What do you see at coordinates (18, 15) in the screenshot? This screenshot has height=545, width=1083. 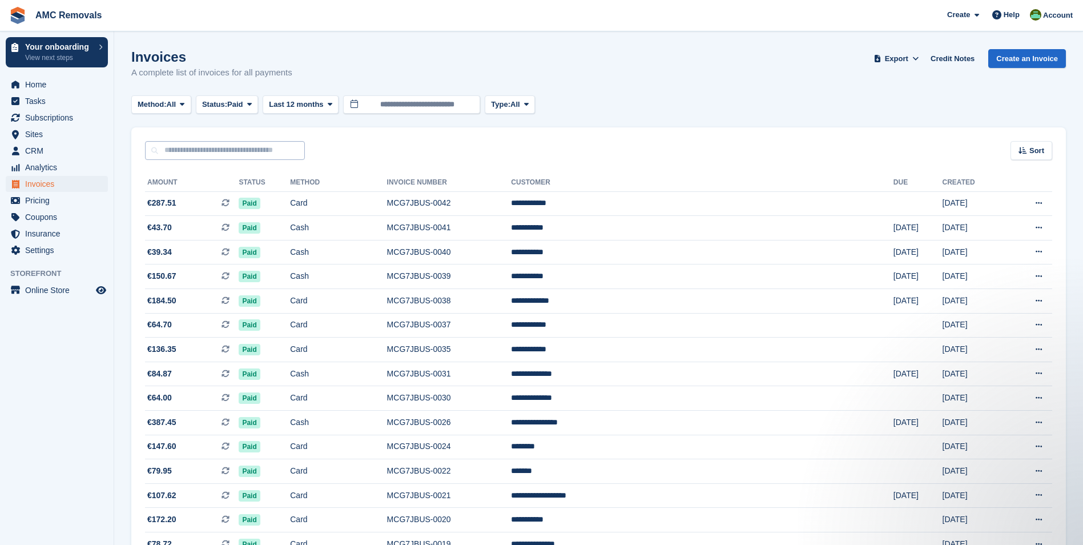 I see `img: stora-icon-8386f47178a22dfd0bd8f6a31ec36ba5ce8667c1dd55bd0f319d3a0aa187defe.svg` at bounding box center [18, 15].